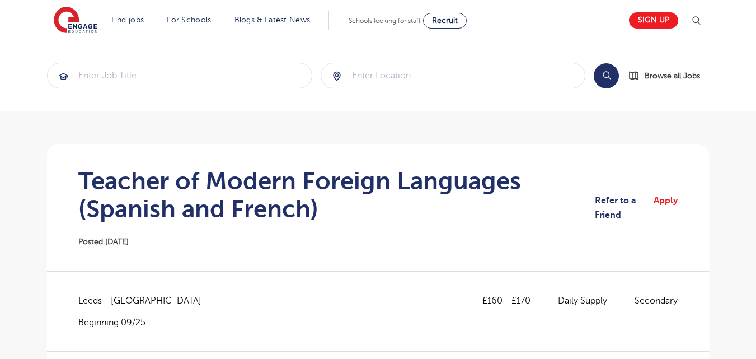  Describe the element at coordinates (272, 20) in the screenshot. I see `a: Blogs & Latest News` at that location.